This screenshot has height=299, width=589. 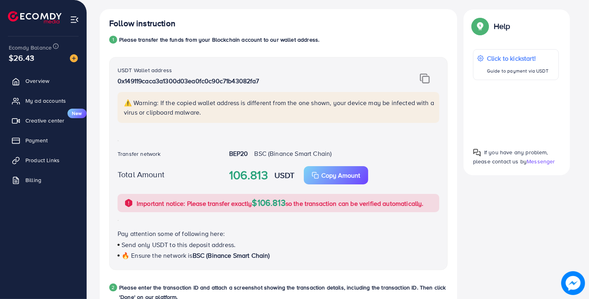 I want to click on span: Payment, so click(x=37, y=141).